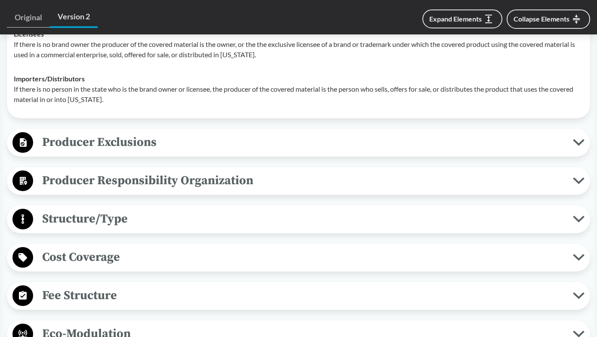 This screenshot has height=337, width=597. What do you see at coordinates (49, 78) in the screenshot?
I see `strong: Importers/​Distributors` at bounding box center [49, 78].